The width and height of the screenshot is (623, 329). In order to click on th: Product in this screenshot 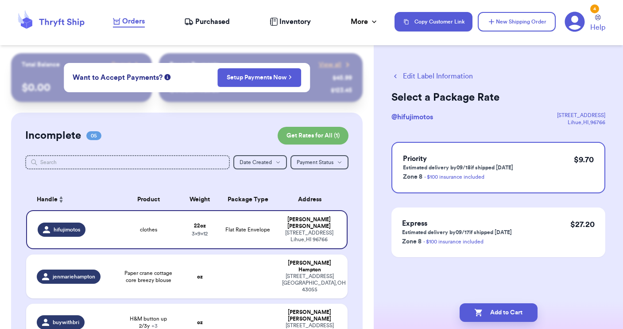, I will do `click(148, 199)`.